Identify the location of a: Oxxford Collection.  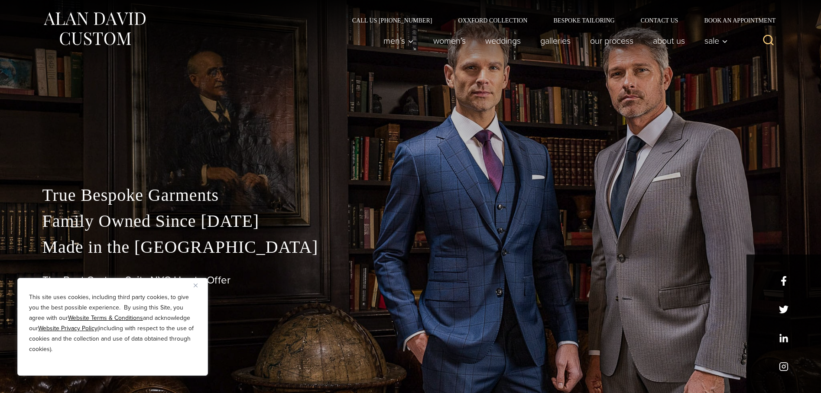
(493, 20).